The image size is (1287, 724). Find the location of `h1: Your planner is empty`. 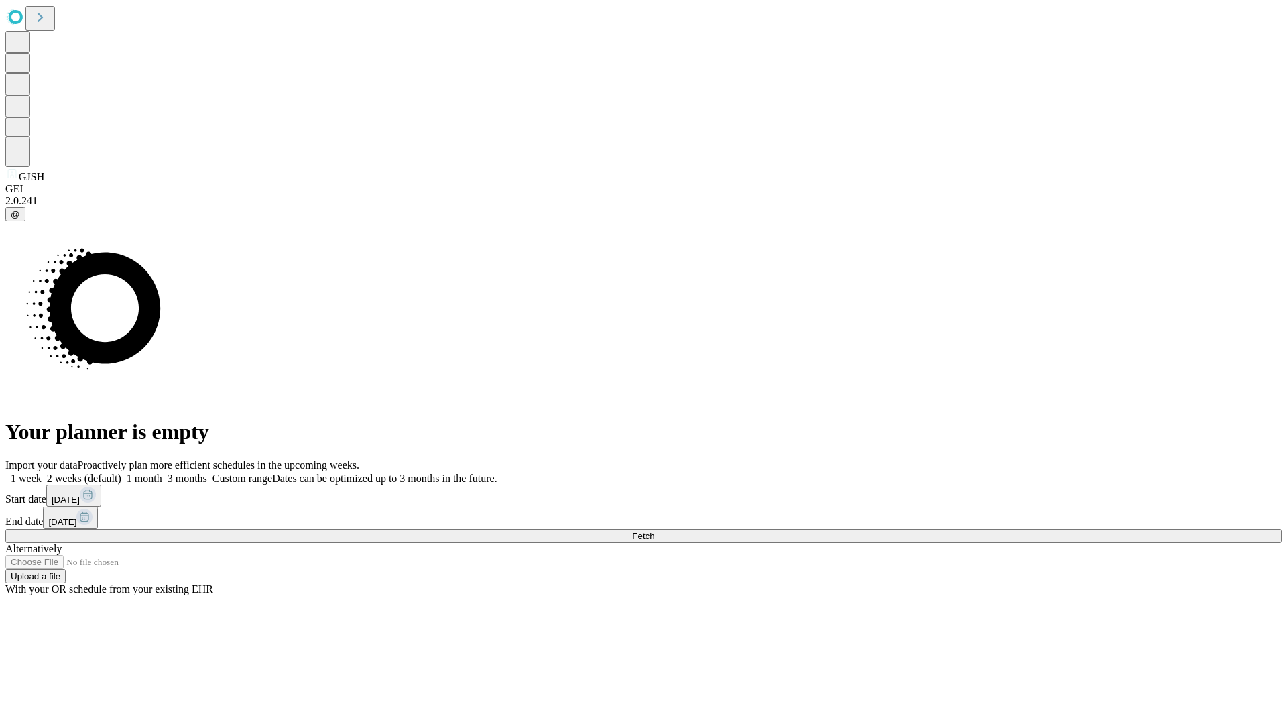

h1: Your planner is empty is located at coordinates (644, 432).